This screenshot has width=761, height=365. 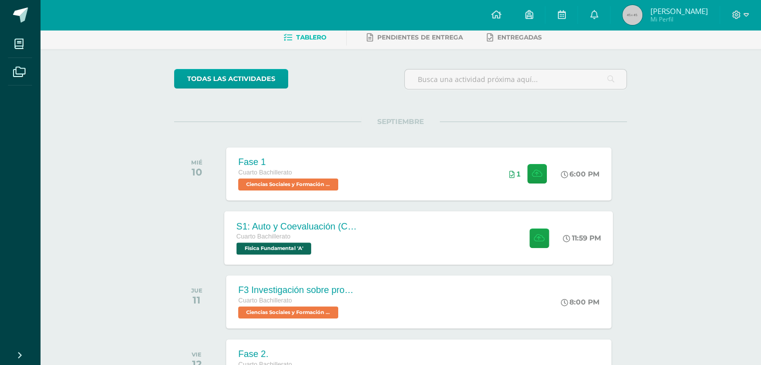 I want to click on img: 45x45, so click(x=632, y=15).